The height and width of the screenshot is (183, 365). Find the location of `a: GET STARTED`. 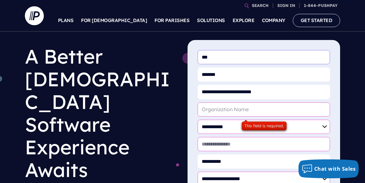

a: GET STARTED is located at coordinates (316, 20).